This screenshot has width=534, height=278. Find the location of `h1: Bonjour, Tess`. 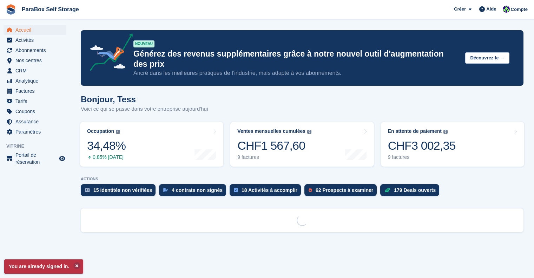

h1: Bonjour, Tess is located at coordinates (144, 99).